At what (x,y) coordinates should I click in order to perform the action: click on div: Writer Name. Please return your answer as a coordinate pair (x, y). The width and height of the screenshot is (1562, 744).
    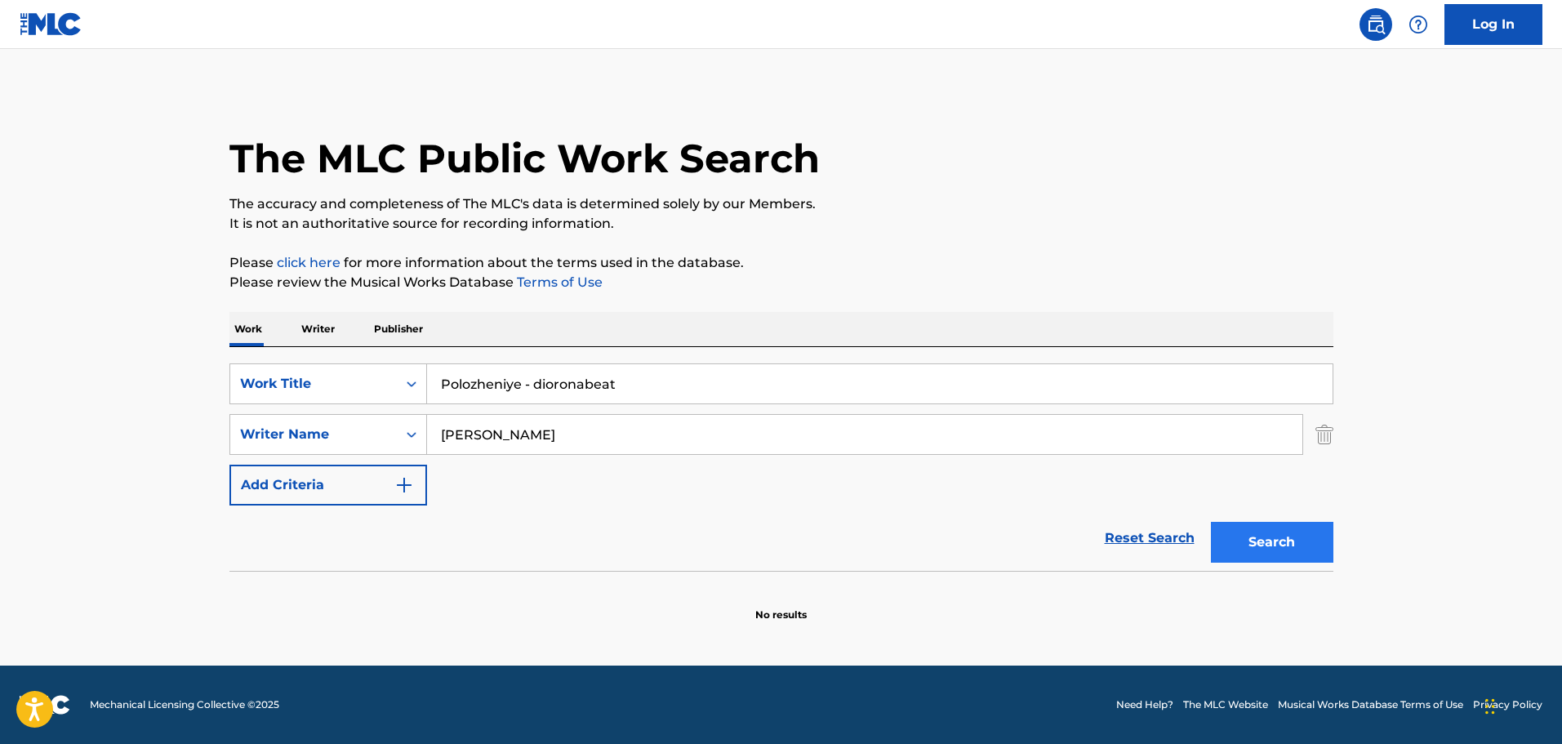
    Looking at the image, I should click on (314, 434).